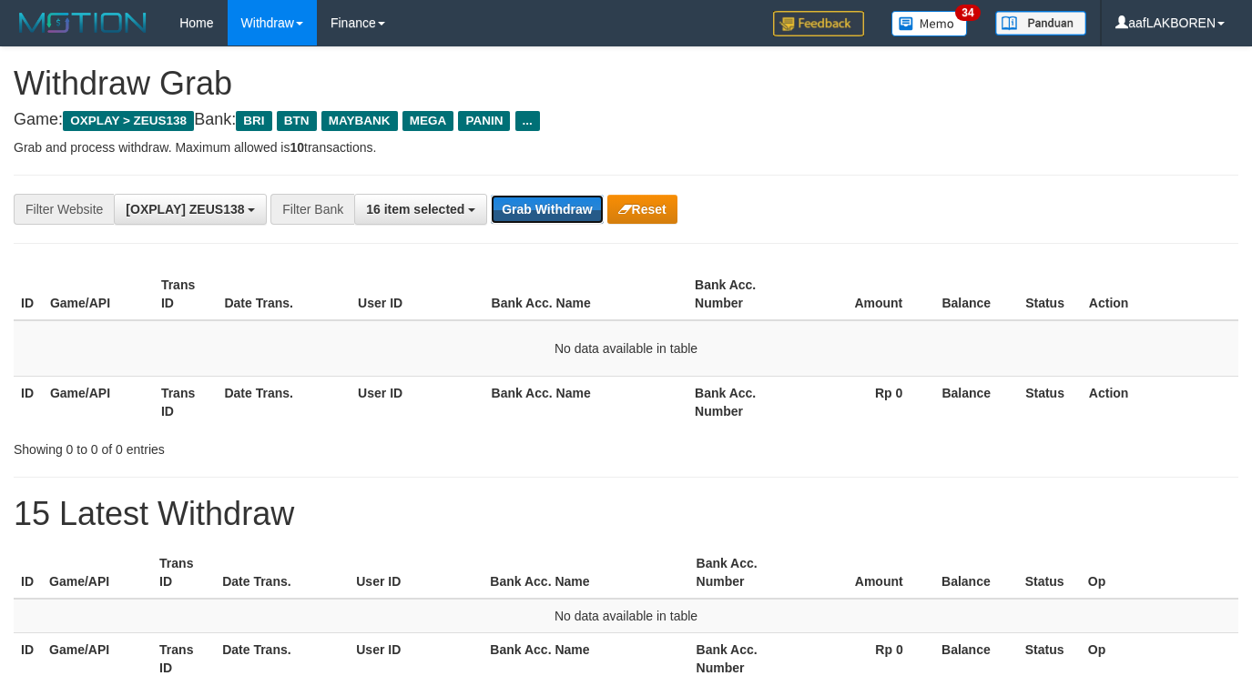 The image size is (1252, 696). I want to click on span: BTN, so click(297, 121).